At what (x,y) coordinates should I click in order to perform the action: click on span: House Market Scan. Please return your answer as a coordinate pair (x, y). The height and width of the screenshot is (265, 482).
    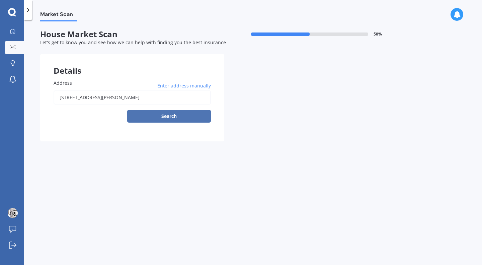
    Looking at the image, I should click on (132, 34).